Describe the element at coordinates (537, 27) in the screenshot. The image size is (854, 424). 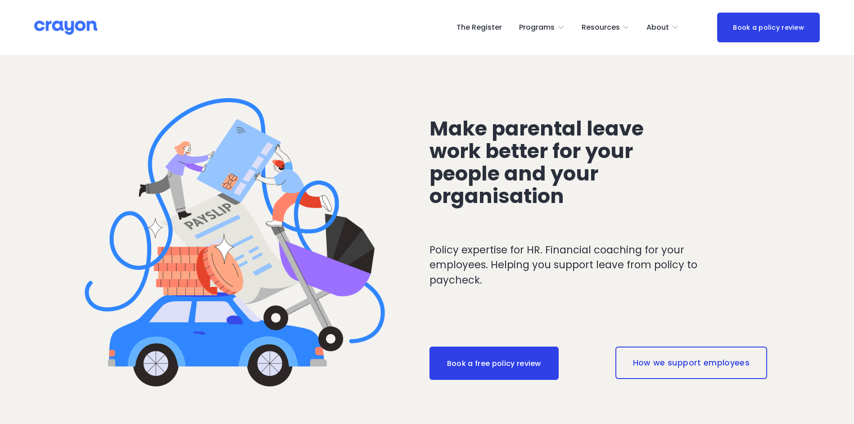
I see `span: Programs` at that location.